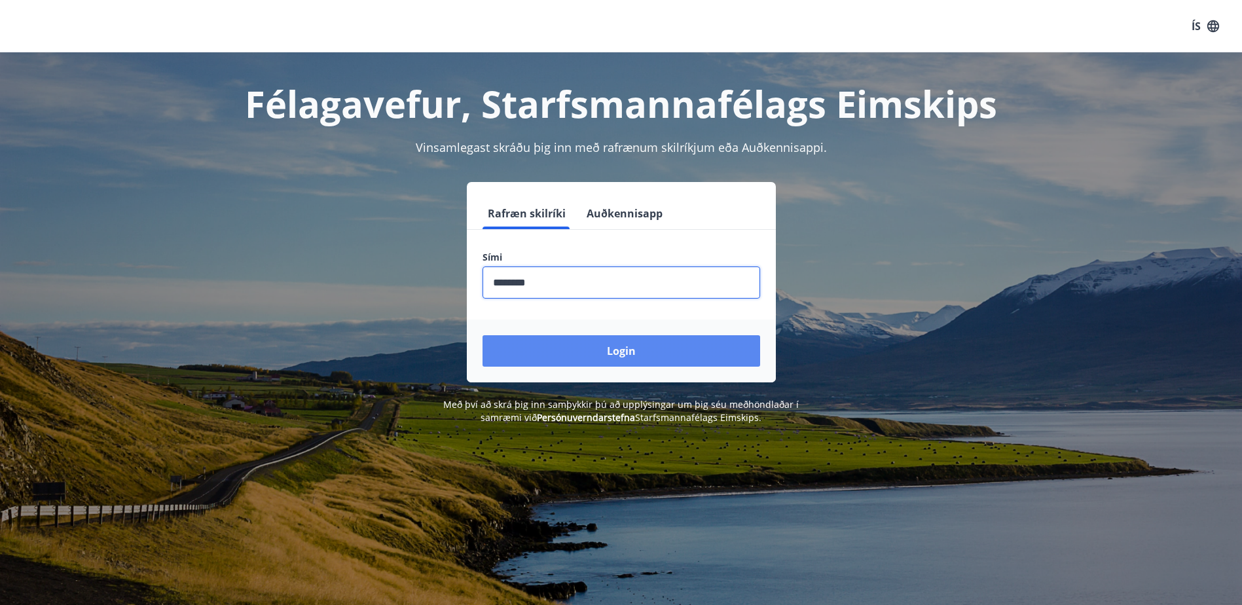  Describe the element at coordinates (621, 257) in the screenshot. I see `label: Sími` at that location.